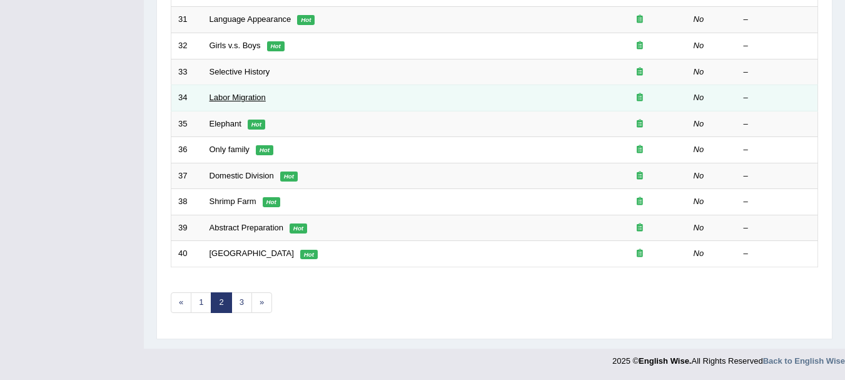  I want to click on td: 33, so click(187, 72).